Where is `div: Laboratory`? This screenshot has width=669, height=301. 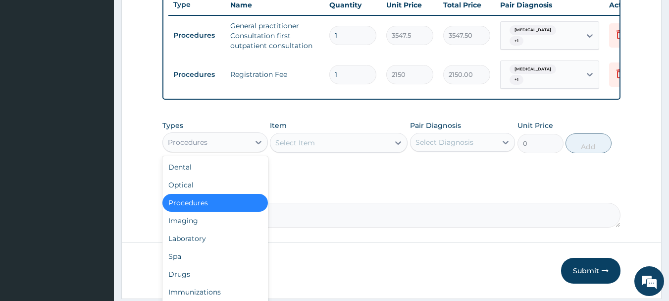
div: Laboratory is located at coordinates (215, 238).